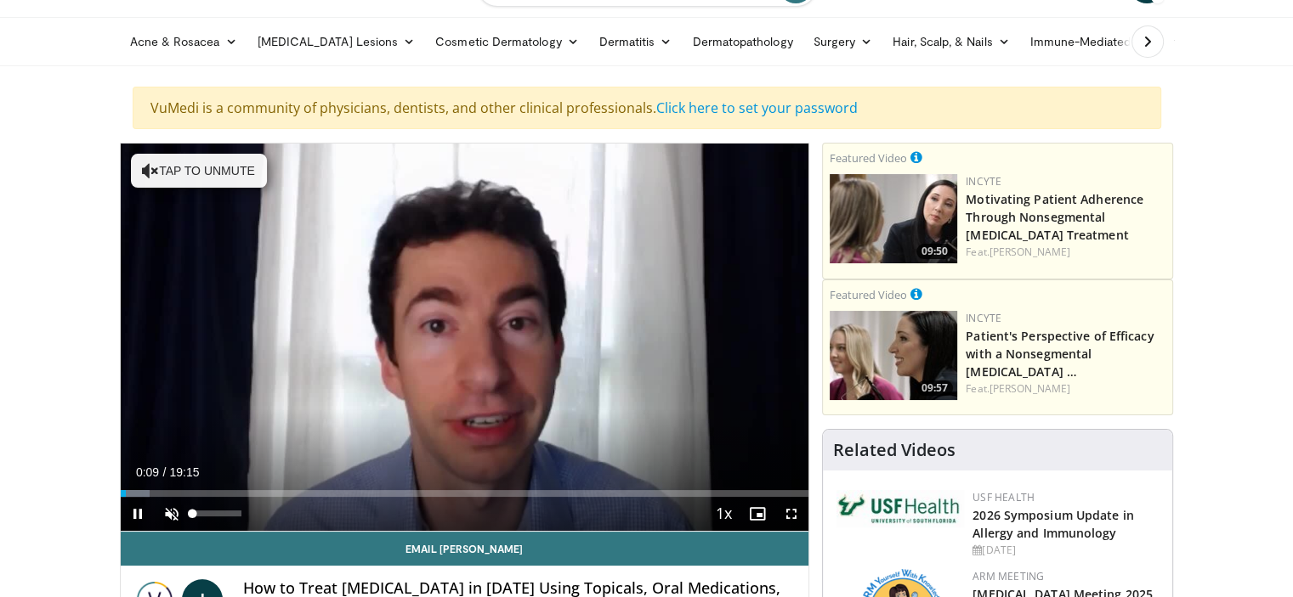  I want to click on a: Click here to set your password, so click(756, 108).